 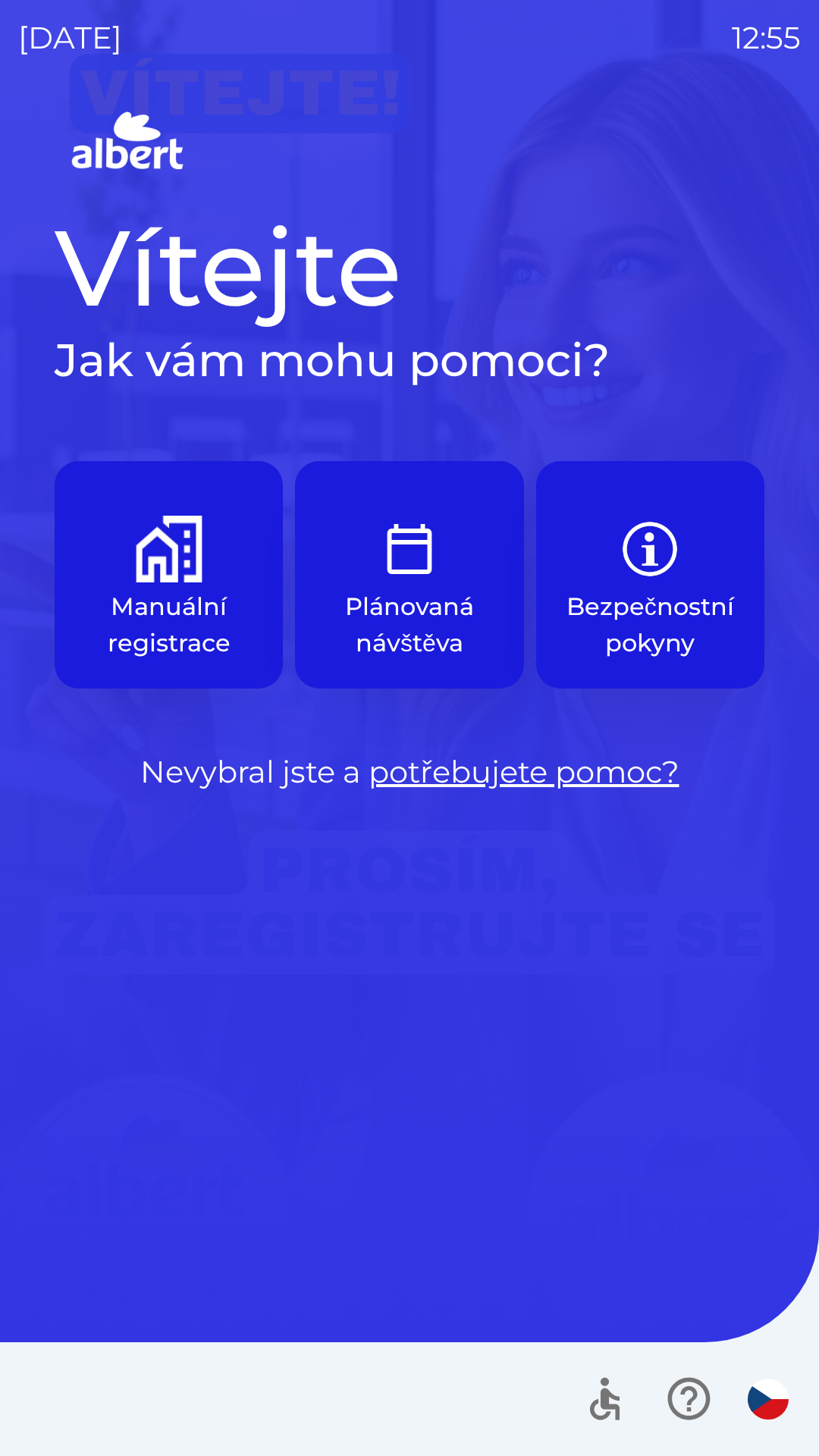 What do you see at coordinates (768, 1399) in the screenshot?
I see `img: cs flag` at bounding box center [768, 1399].